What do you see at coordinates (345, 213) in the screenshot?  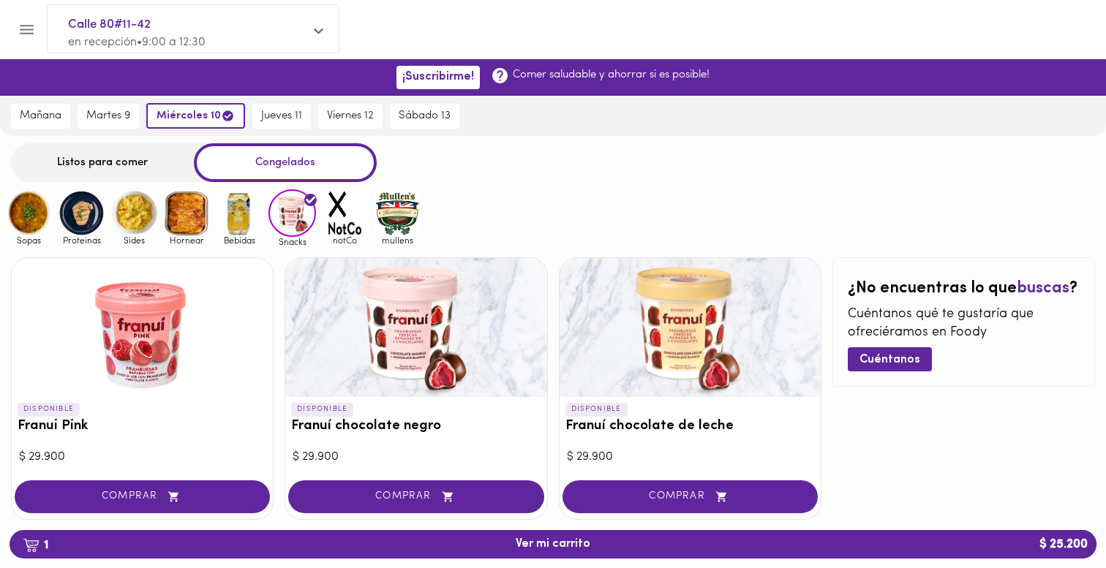 I see `img: notCo` at bounding box center [345, 213].